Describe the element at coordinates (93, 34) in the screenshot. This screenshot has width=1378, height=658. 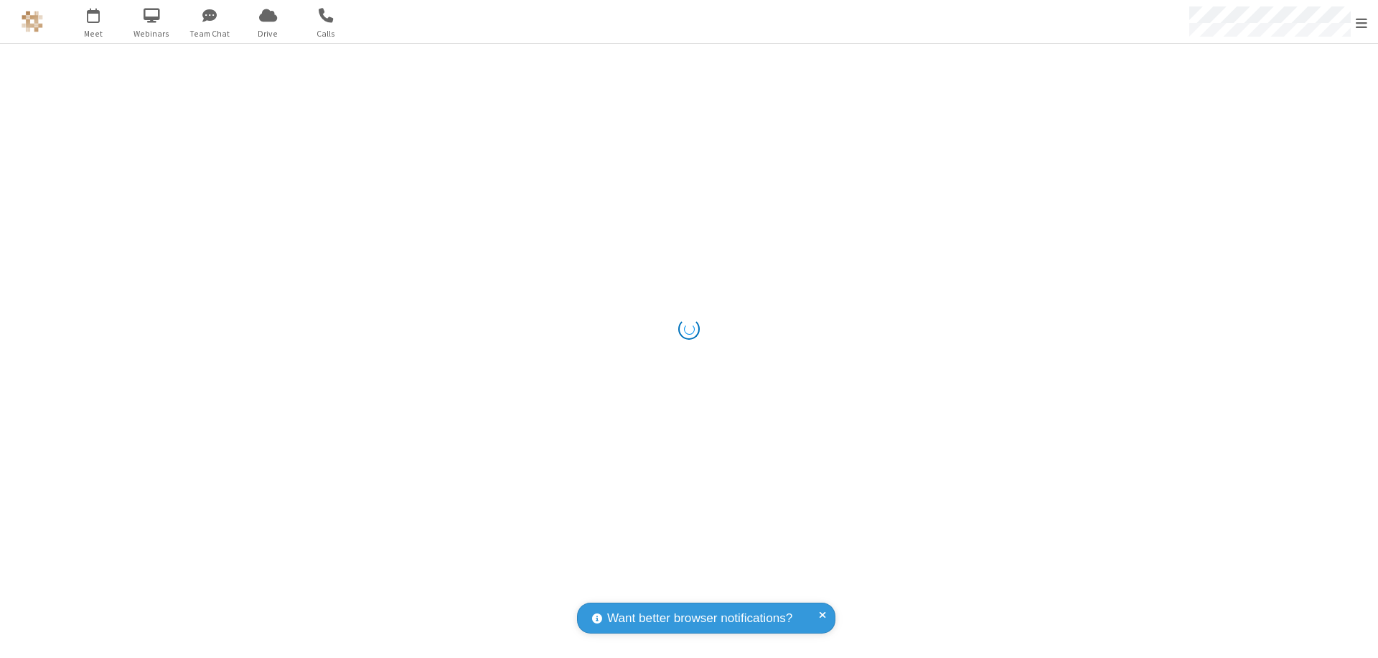
I see `span: Meet` at that location.